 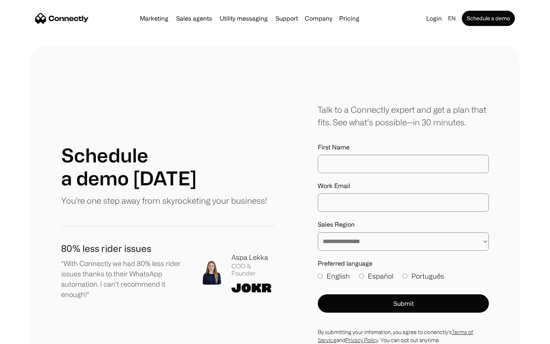 What do you see at coordinates (318, 18) in the screenshot?
I see `div: Company` at bounding box center [318, 18].